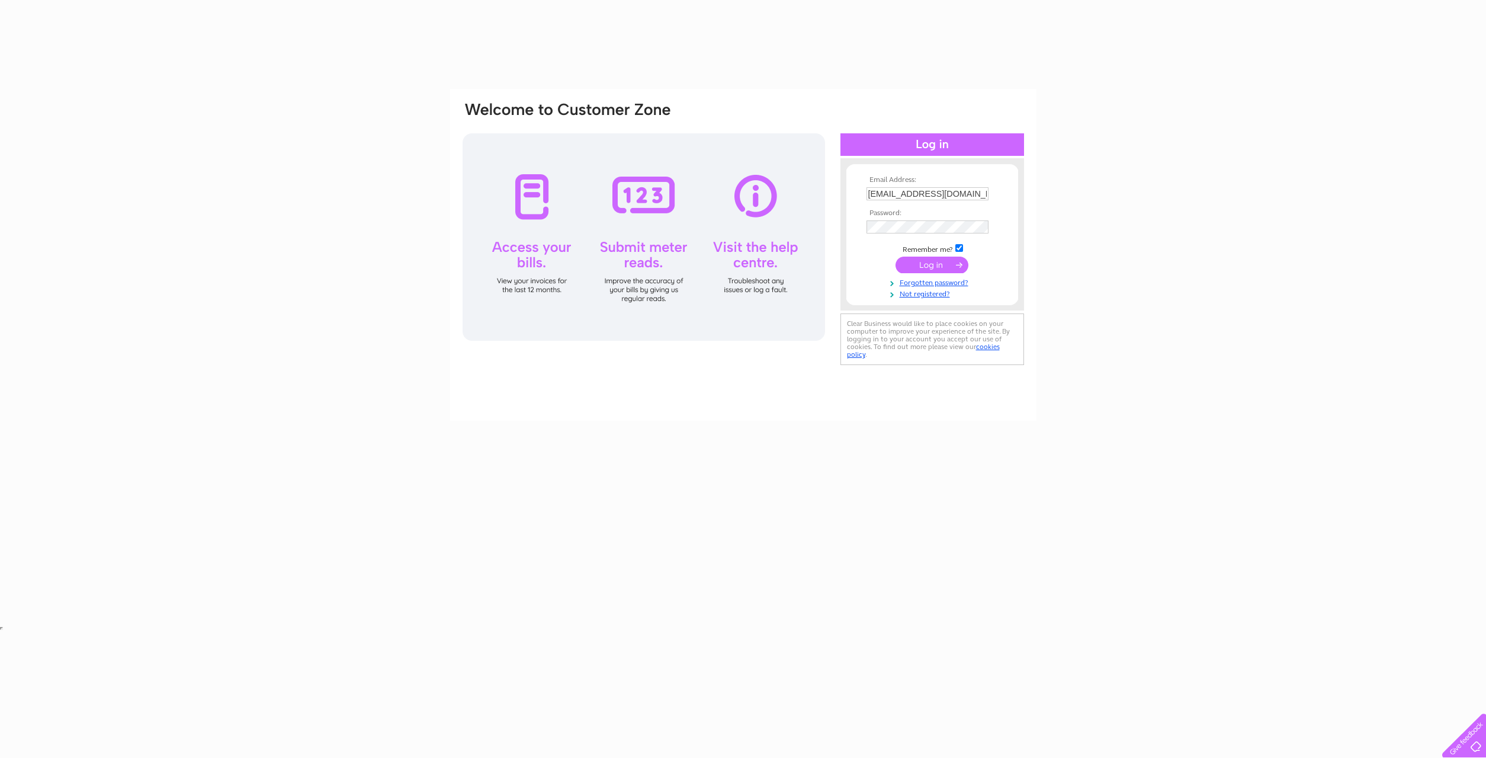 Image resolution: width=1486 pixels, height=758 pixels. Describe the element at coordinates (934, 281) in the screenshot. I see `a: Forgotten password?` at that location.